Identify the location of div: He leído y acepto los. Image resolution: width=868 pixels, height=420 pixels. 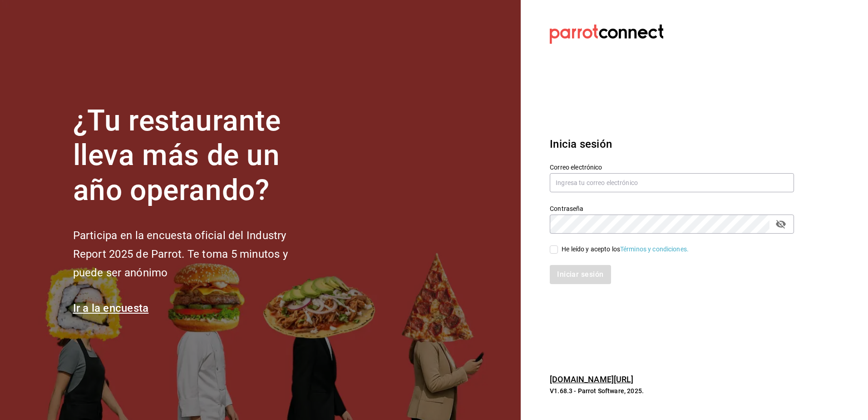
(625, 249).